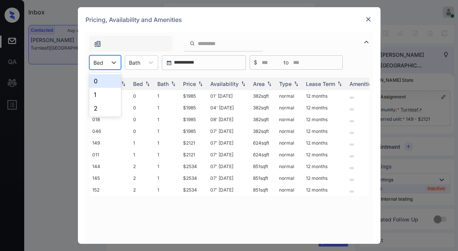  I want to click on div: Type, so click(285, 84).